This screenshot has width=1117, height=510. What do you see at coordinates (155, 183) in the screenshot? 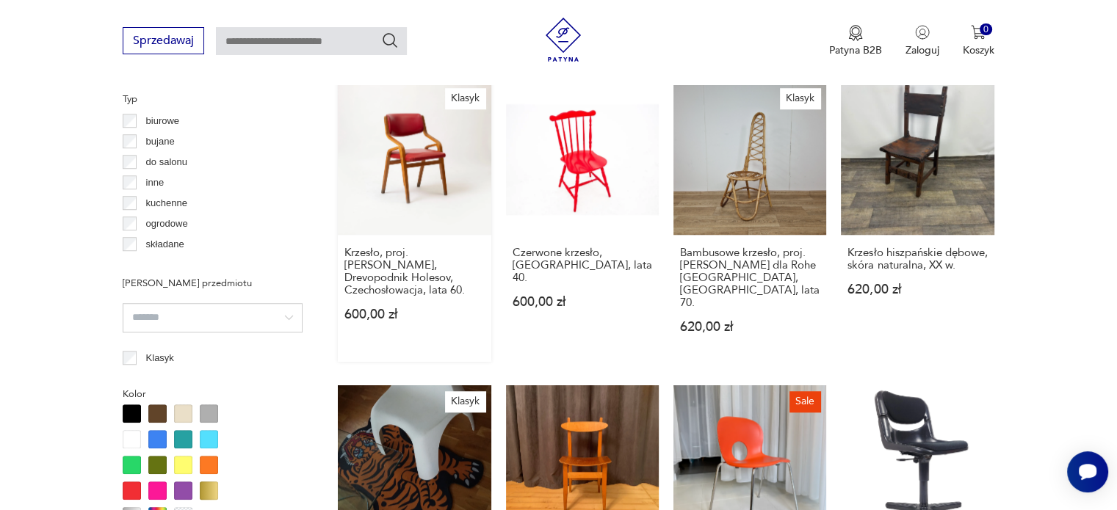
I see `p: inne` at bounding box center [155, 183].